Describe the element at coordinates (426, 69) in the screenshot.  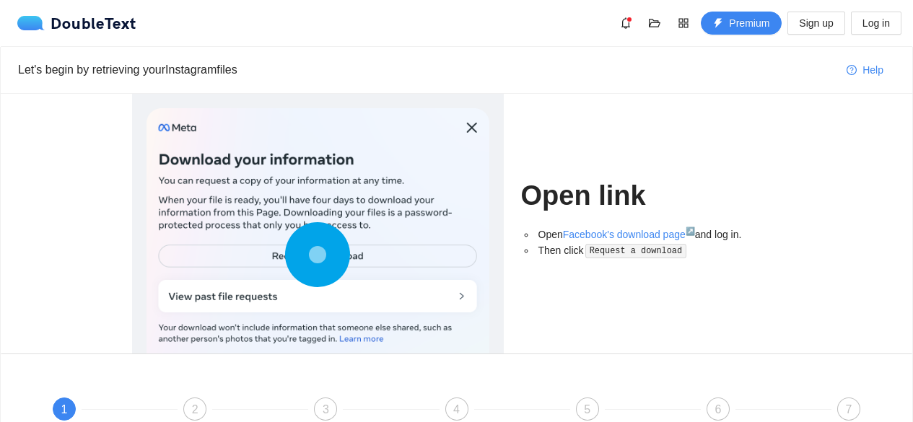
I see `div: Let's begin by retrieving your Instagram files` at that location.